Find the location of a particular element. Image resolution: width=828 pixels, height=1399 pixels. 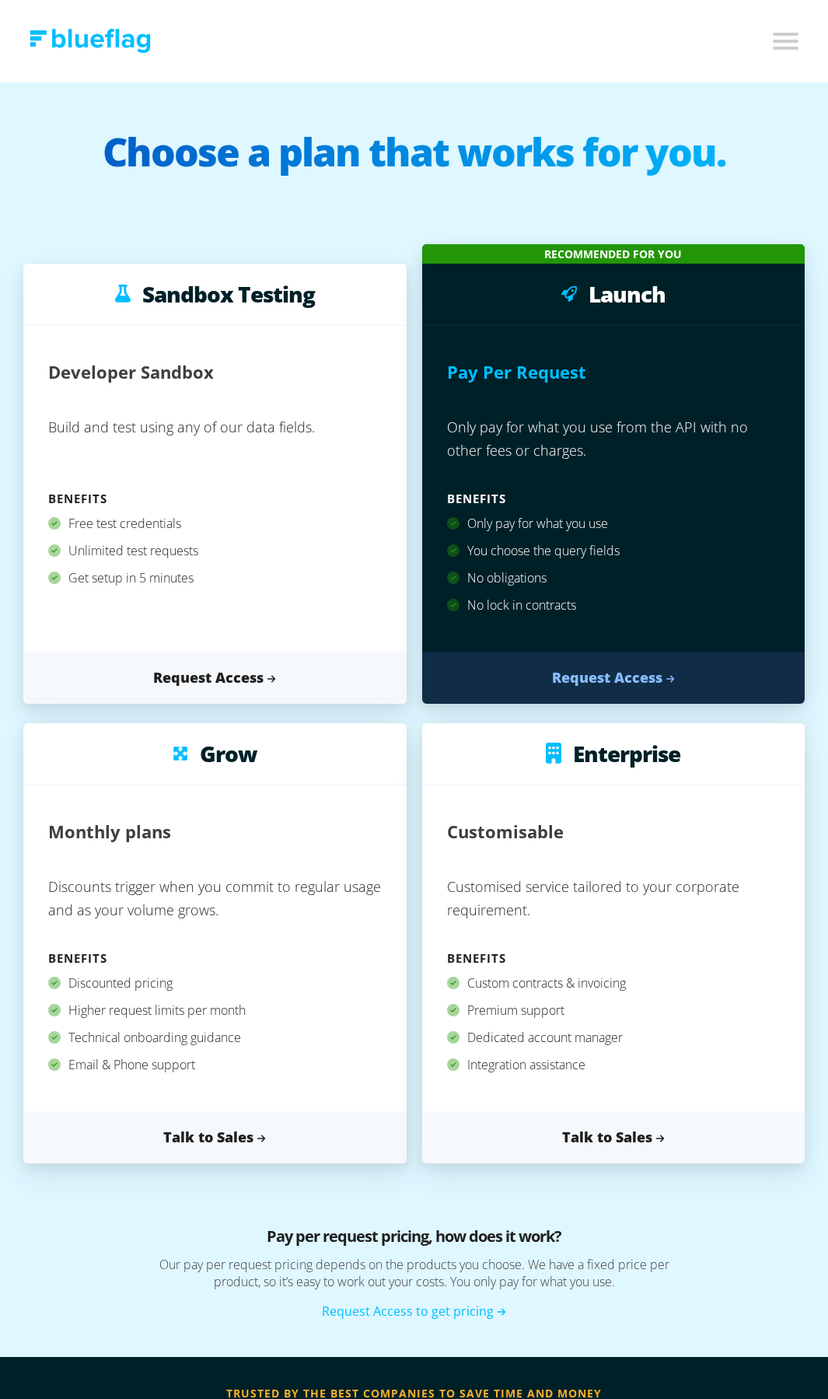

div: Premium support is located at coordinates (613, 1010).